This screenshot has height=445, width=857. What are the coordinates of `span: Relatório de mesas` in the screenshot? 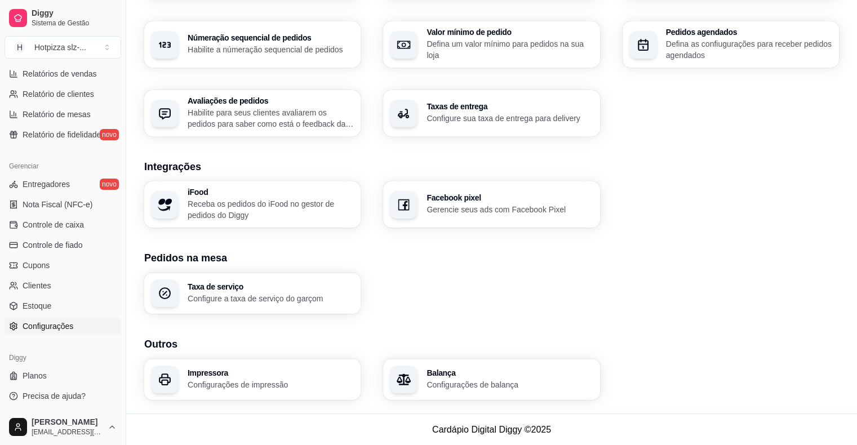 It's located at (56, 114).